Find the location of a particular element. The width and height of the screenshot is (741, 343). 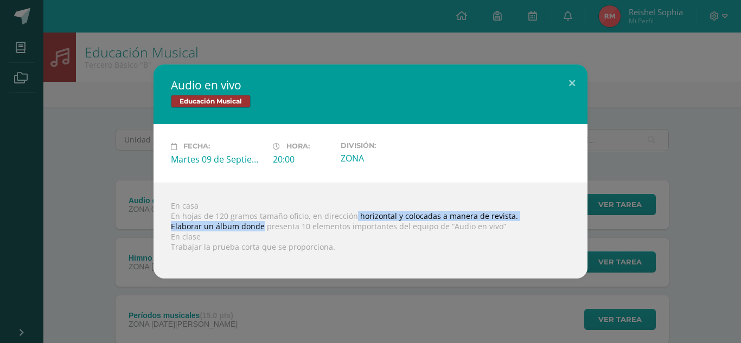

span: Fecha: is located at coordinates (196, 146).